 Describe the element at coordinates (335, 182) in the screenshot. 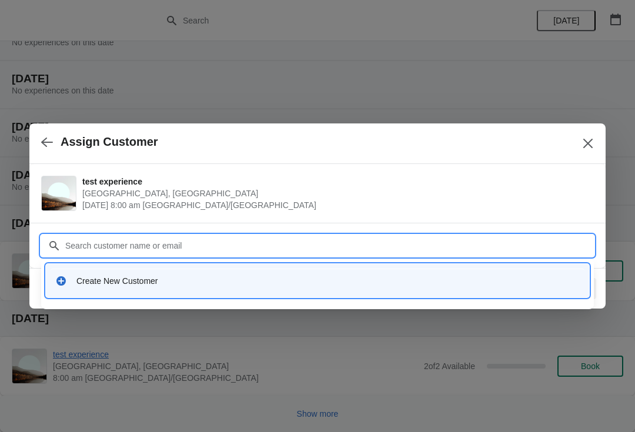

I see `span: test experience` at that location.